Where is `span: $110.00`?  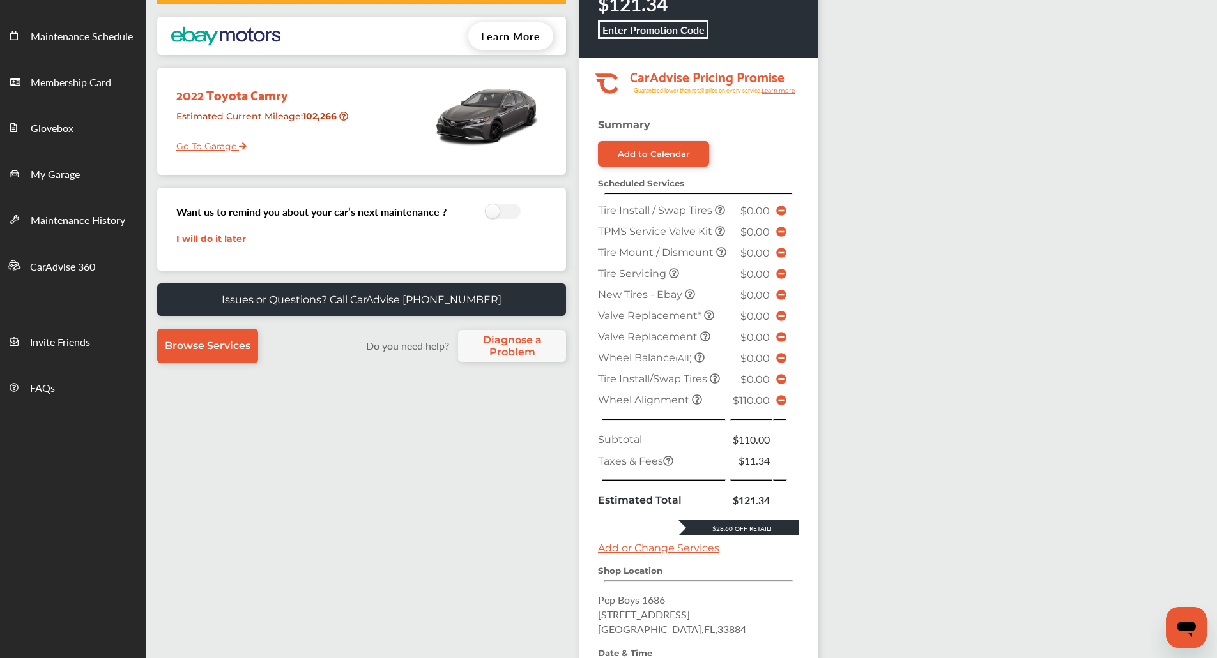
span: $110.00 is located at coordinates (751, 400).